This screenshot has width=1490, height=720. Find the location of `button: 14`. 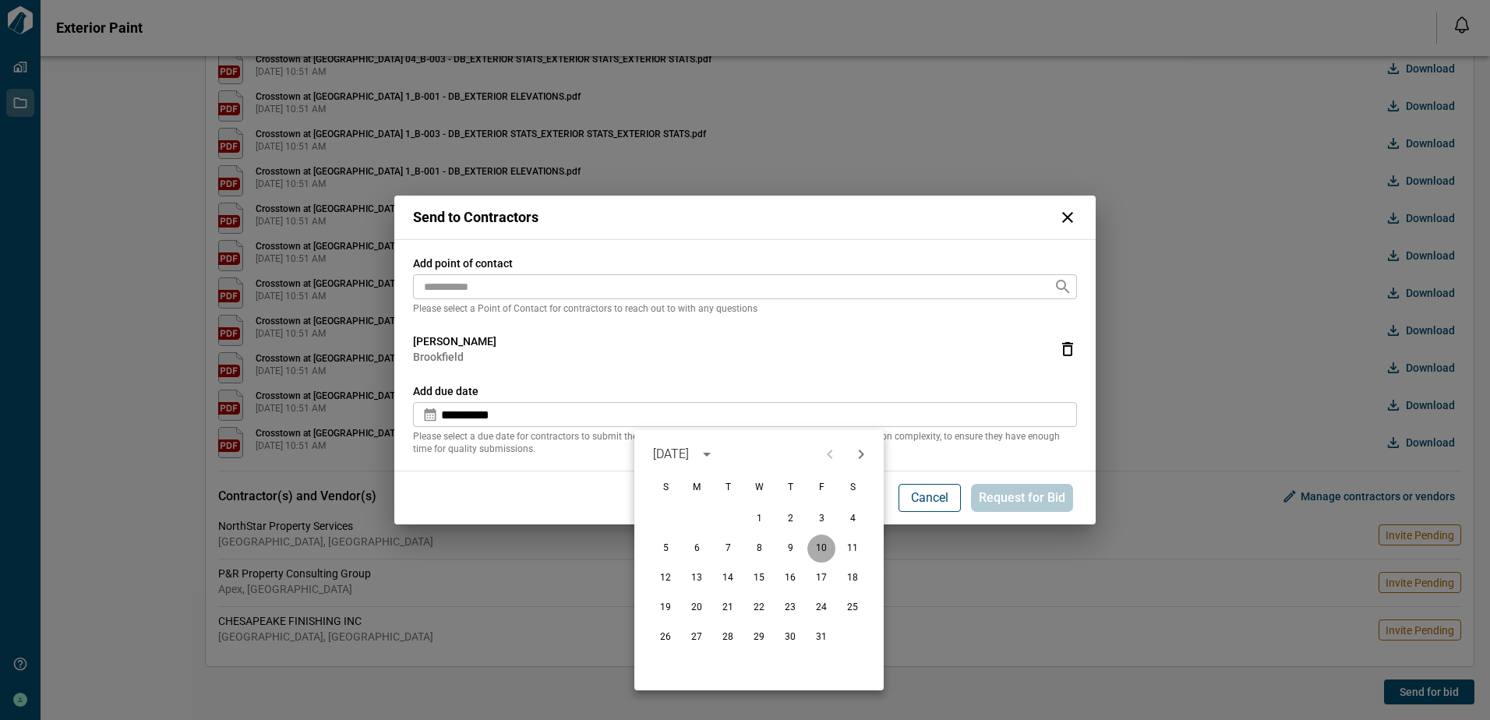

button: 14 is located at coordinates (728, 578).